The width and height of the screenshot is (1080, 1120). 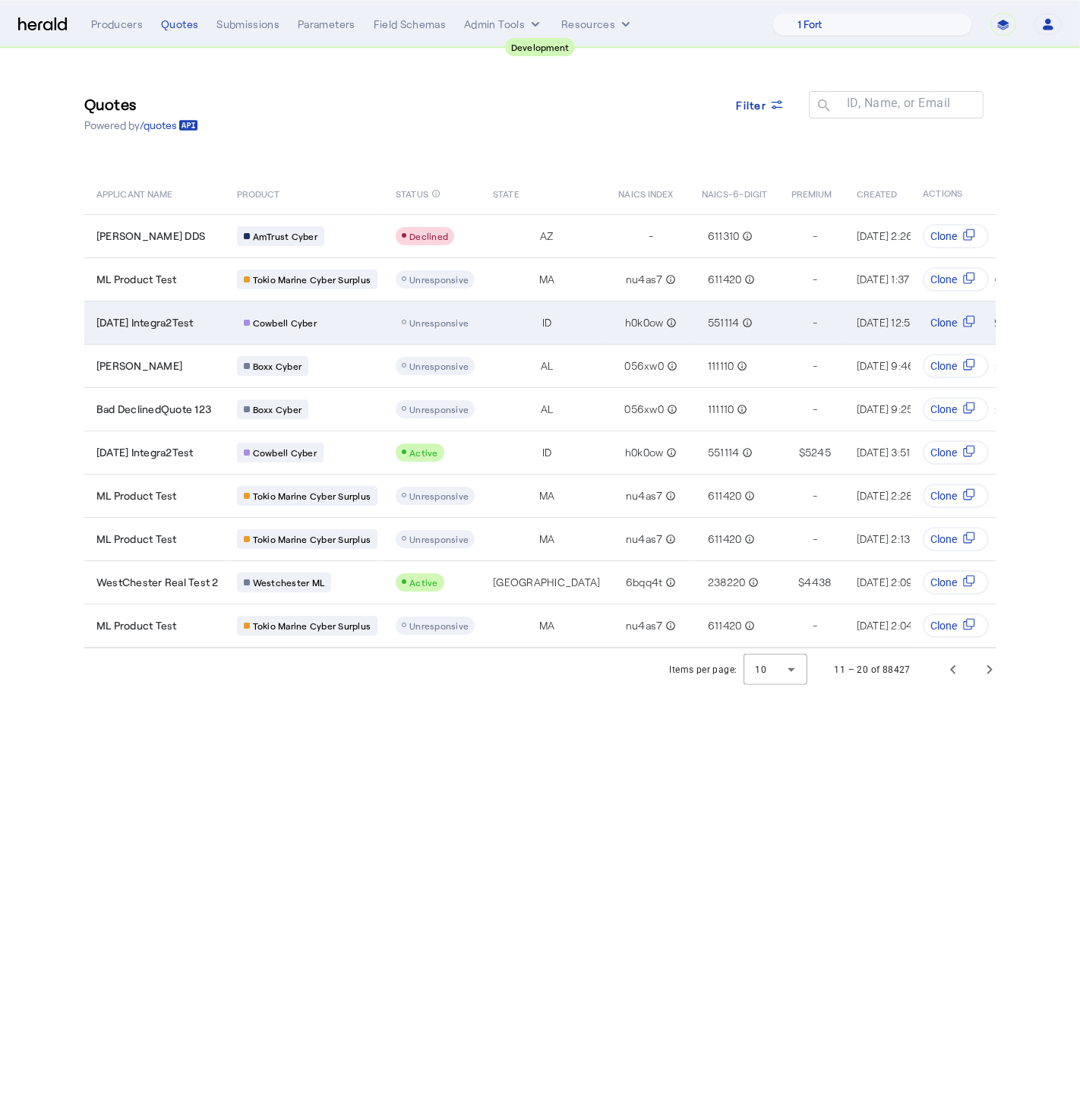 What do you see at coordinates (727, 583) in the screenshot?
I see `span: 238220` at bounding box center [727, 583].